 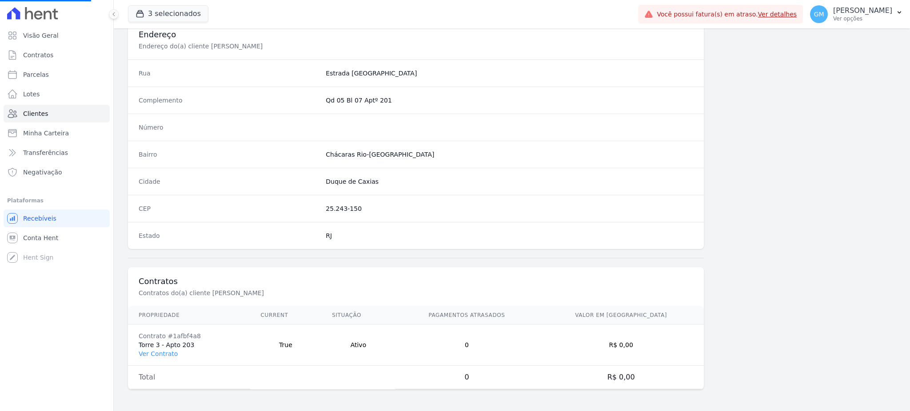 What do you see at coordinates (36, 75) in the screenshot?
I see `span: Parcelas` at bounding box center [36, 75].